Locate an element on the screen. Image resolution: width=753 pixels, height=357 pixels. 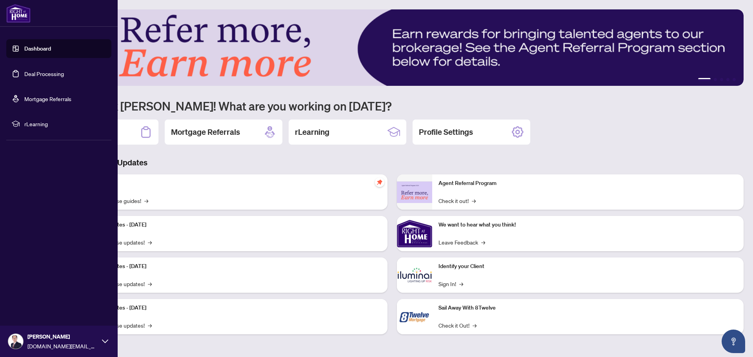
a: Deal Processing is located at coordinates (44, 74).